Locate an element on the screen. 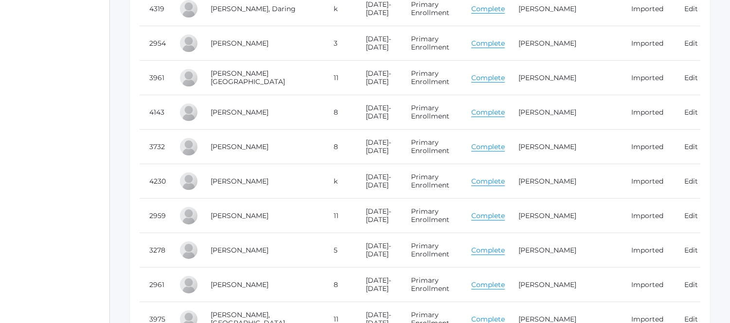  td: 2961 is located at coordinates (154, 285).